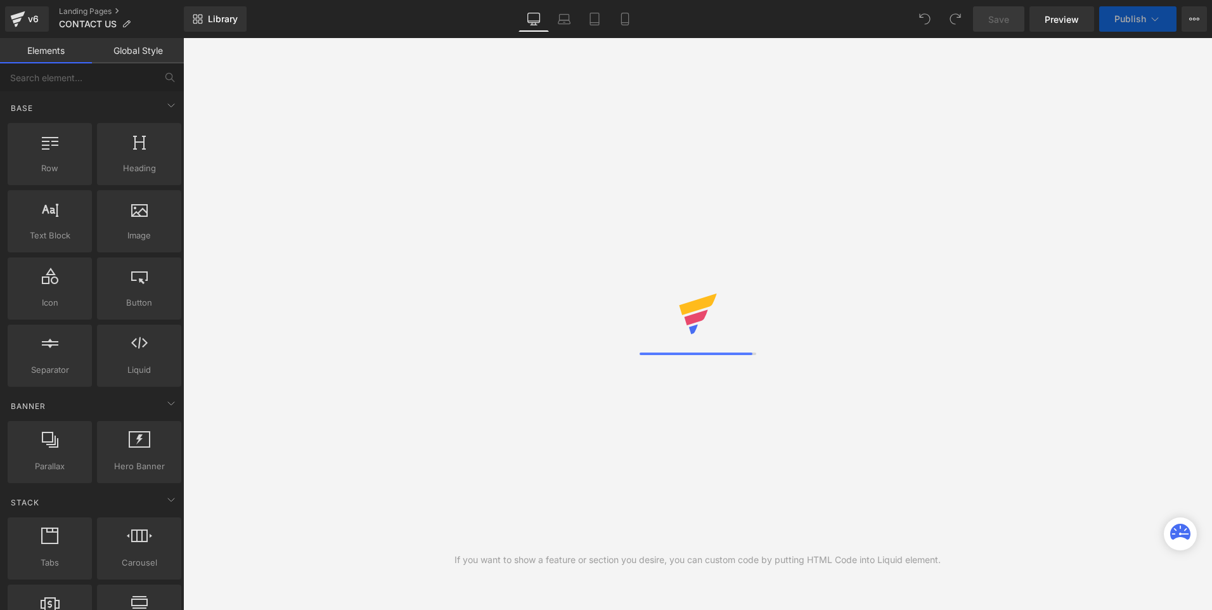  I want to click on a: Landing Pages, so click(121, 11).